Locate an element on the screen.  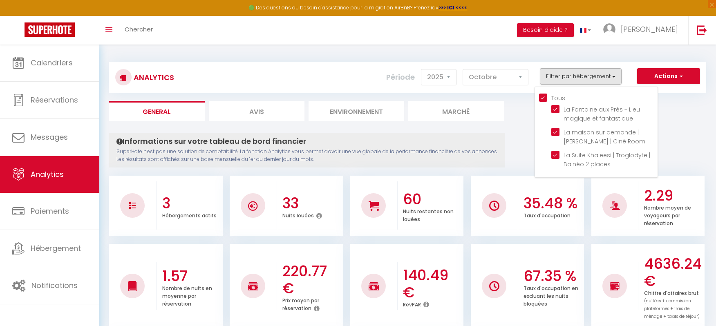
h3: 140.49 € is located at coordinates (432, 284).